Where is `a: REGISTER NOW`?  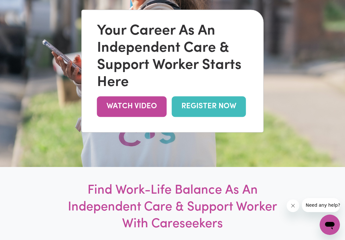 a: REGISTER NOW is located at coordinates (209, 106).